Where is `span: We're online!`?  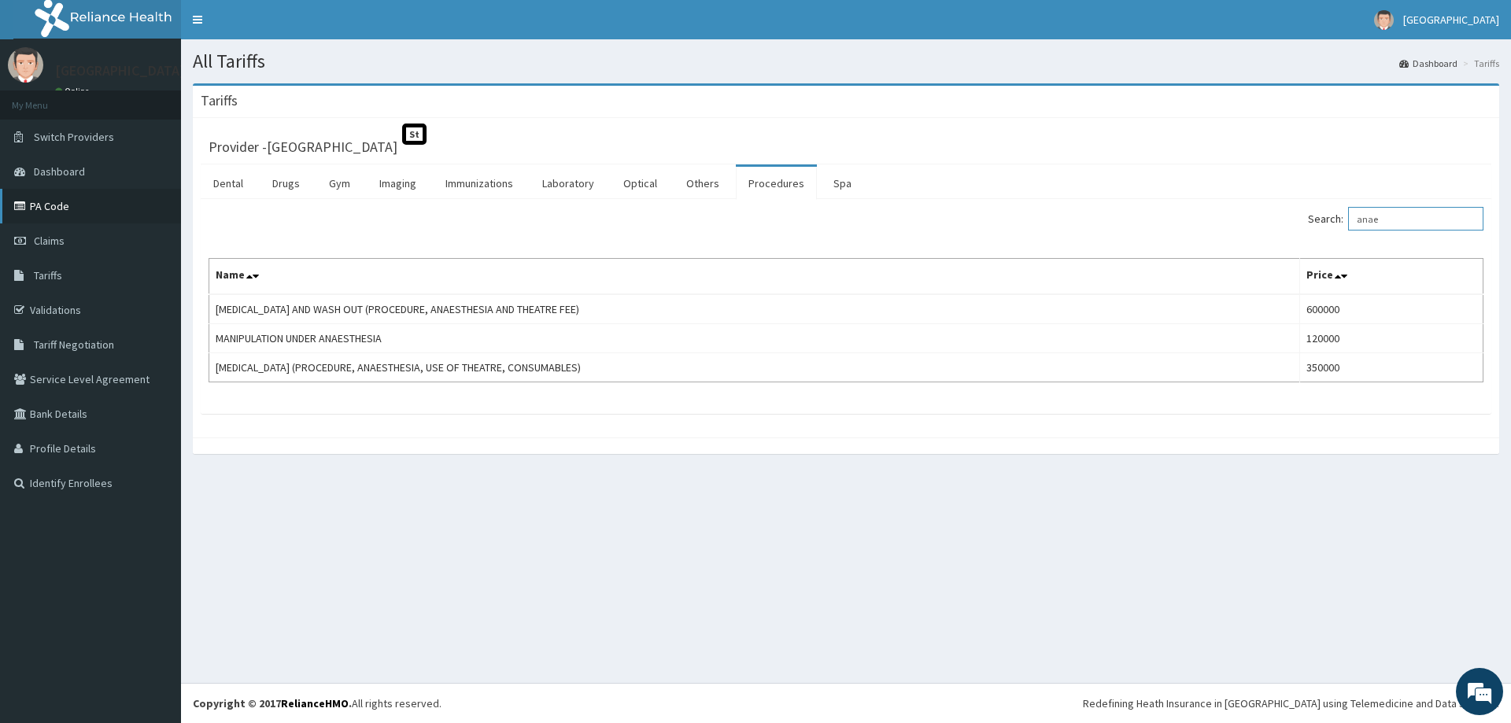
span: We're online! is located at coordinates (154, 278).